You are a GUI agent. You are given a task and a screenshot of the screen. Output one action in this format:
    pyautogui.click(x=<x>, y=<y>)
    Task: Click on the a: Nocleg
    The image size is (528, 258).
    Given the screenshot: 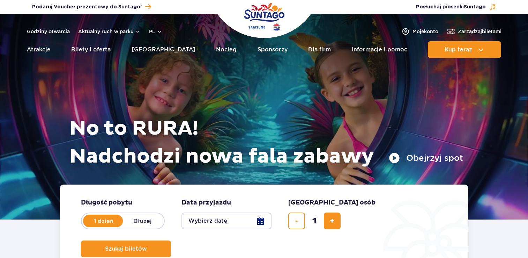 What is the action you would take?
    pyautogui.click(x=226, y=50)
    